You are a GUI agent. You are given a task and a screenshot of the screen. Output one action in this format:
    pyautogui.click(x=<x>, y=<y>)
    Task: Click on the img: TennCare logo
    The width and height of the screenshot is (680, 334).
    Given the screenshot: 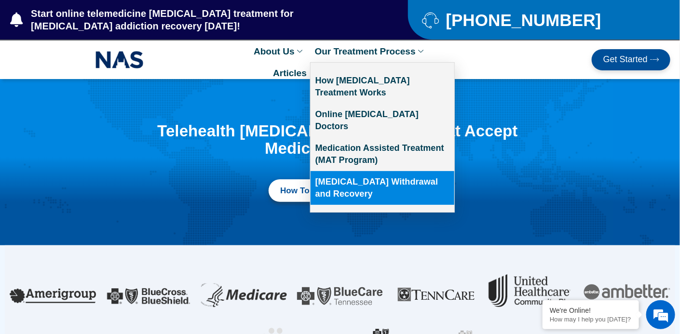 What is the action you would take?
    pyautogui.click(x=436, y=296)
    